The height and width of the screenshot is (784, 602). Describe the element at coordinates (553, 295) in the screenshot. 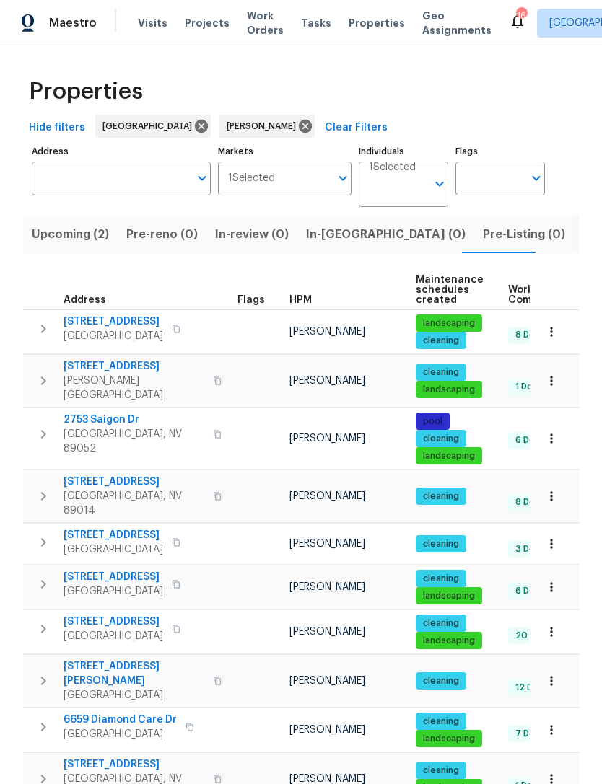

I see `span: Work Order Completion` at that location.